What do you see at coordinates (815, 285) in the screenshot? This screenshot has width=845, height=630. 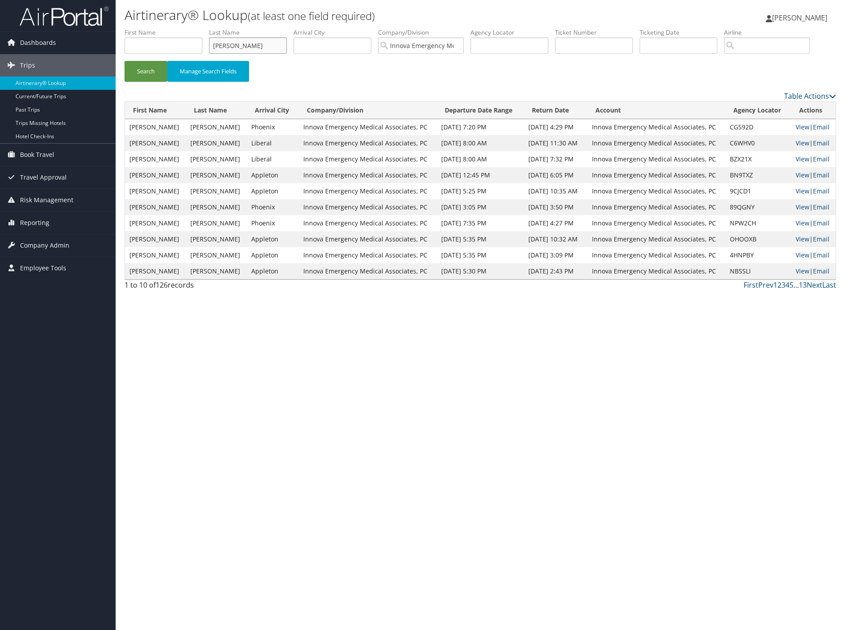 I see `a: Next` at bounding box center [815, 285].